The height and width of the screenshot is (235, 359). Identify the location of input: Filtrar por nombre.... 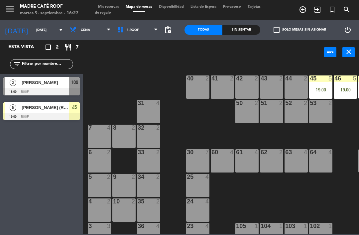
(47, 64).